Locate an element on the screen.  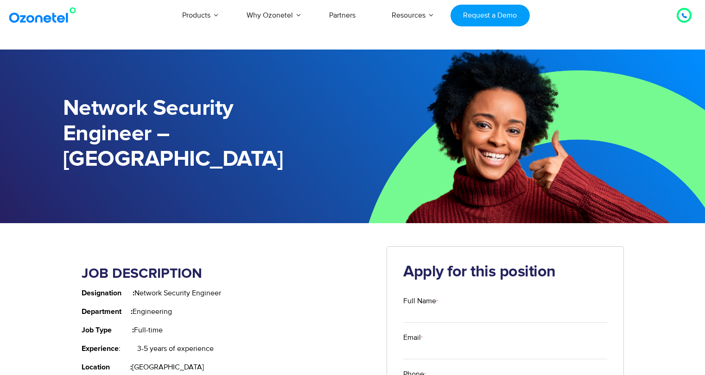
p: Full-time is located at coordinates (227, 330).